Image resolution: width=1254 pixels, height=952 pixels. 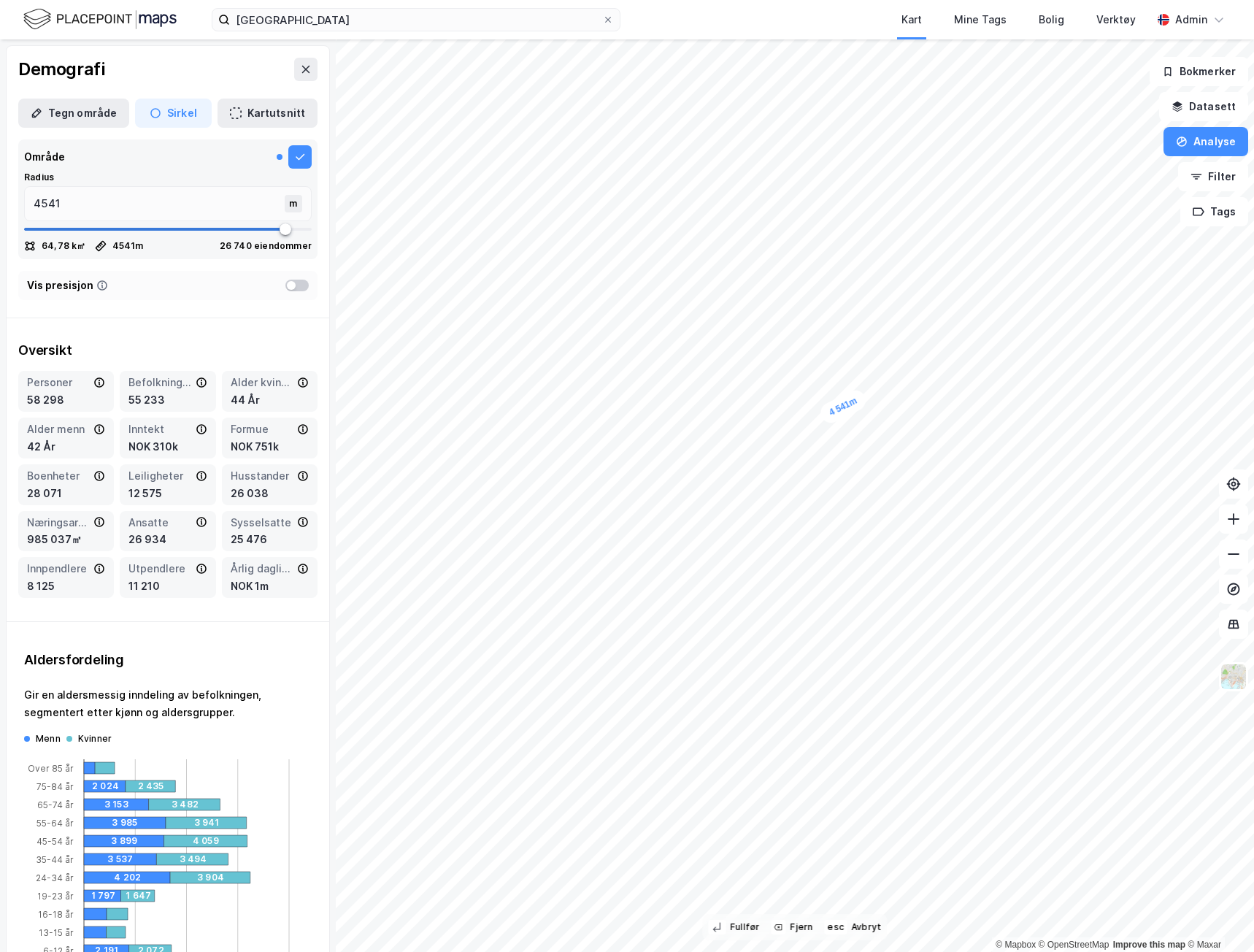 What do you see at coordinates (262, 523) in the screenshot?
I see `div: Sysselsatte` at bounding box center [262, 523].